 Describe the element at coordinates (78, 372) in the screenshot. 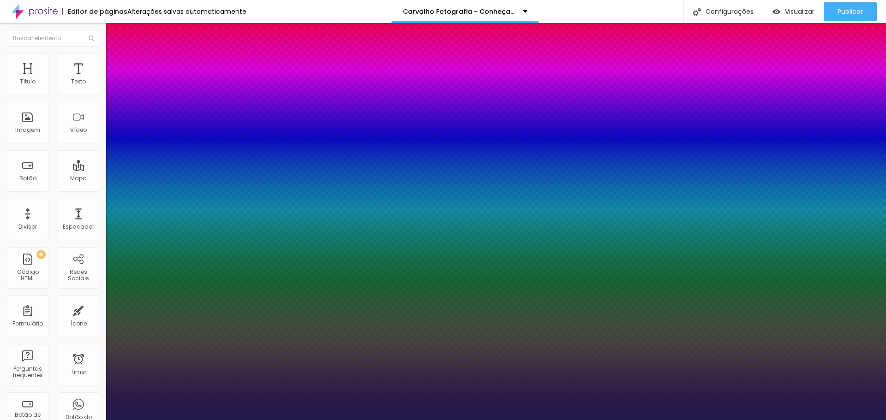

I see `div: Timer` at that location.